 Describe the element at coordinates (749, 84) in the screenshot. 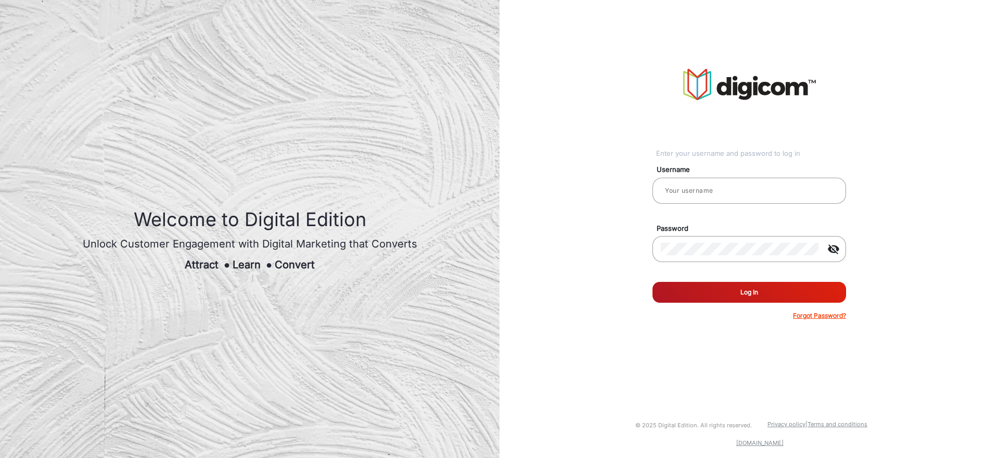

I see `img: vmg-logo` at that location.